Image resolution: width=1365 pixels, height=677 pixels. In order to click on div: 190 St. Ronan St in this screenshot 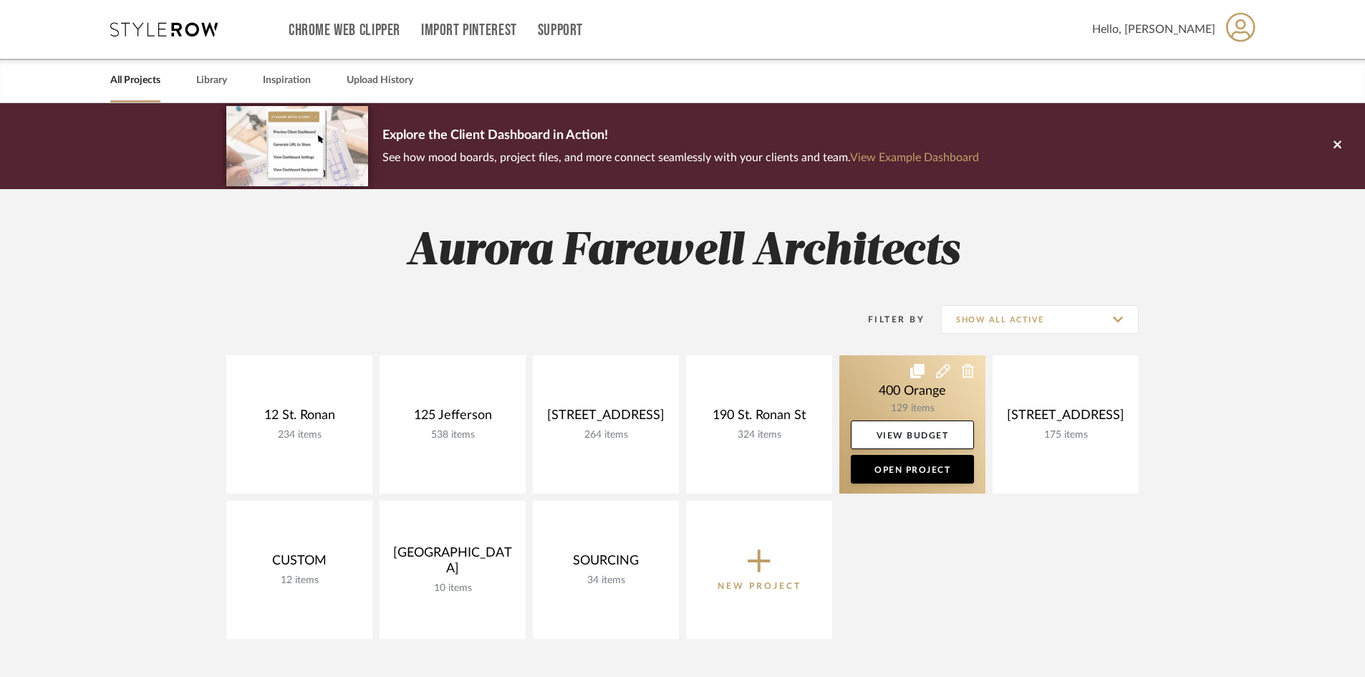, I will do `click(759, 418)`.